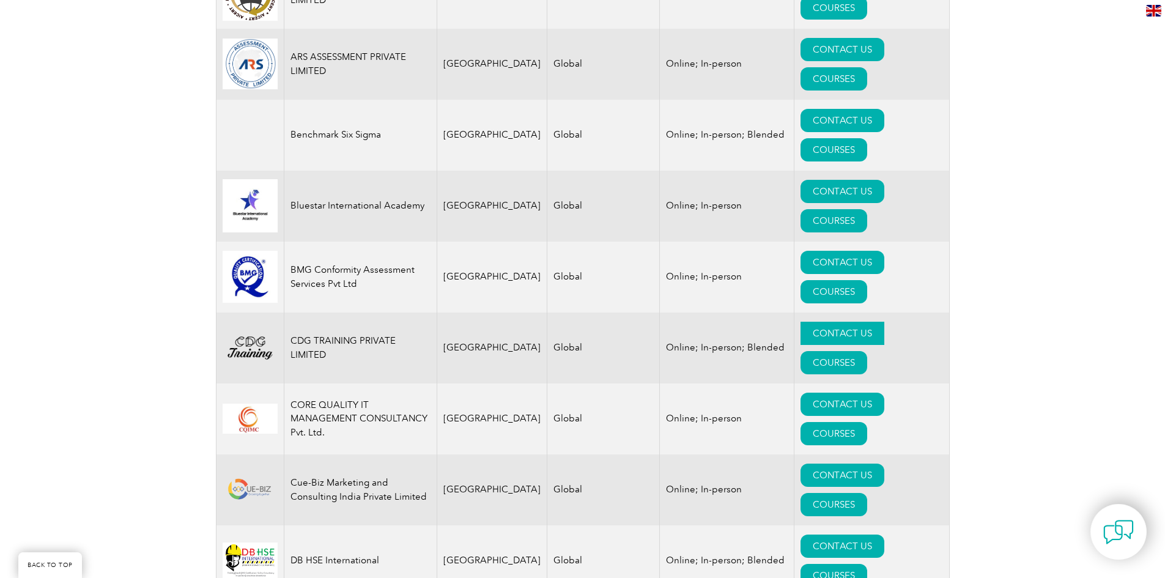  Describe the element at coordinates (360, 490) in the screenshot. I see `td: Cue-Biz Marketing and Consulting India Private Limited` at that location.